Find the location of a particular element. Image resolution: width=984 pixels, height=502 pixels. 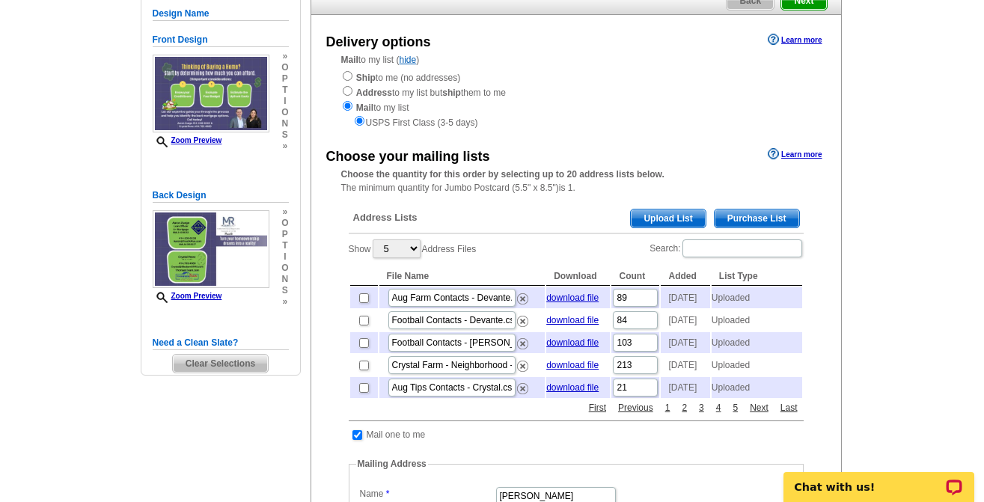

div: Choose your mailing lists is located at coordinates (408, 156).